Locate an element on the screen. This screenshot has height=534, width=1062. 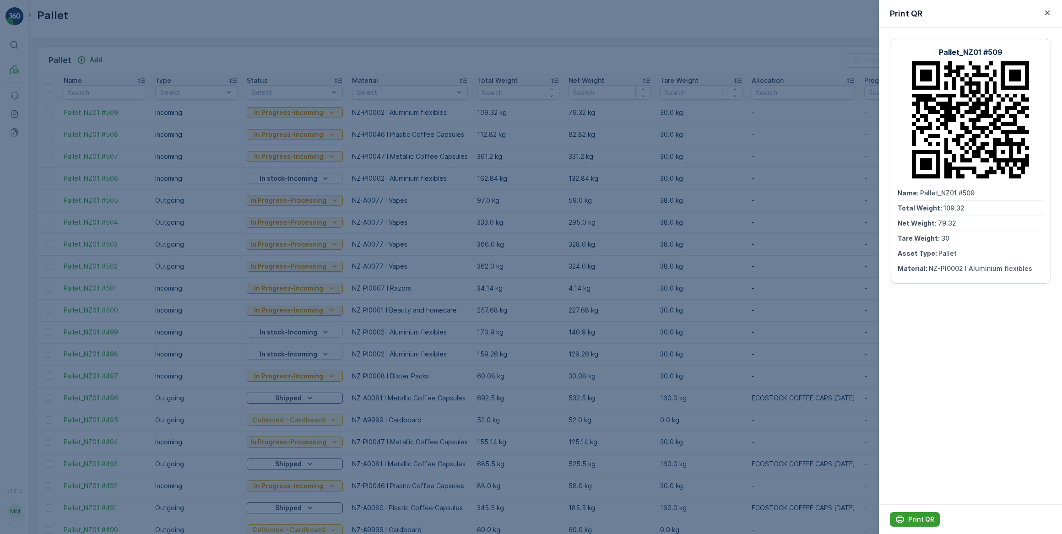
span: Asset Type : is located at coordinates (917, 253).